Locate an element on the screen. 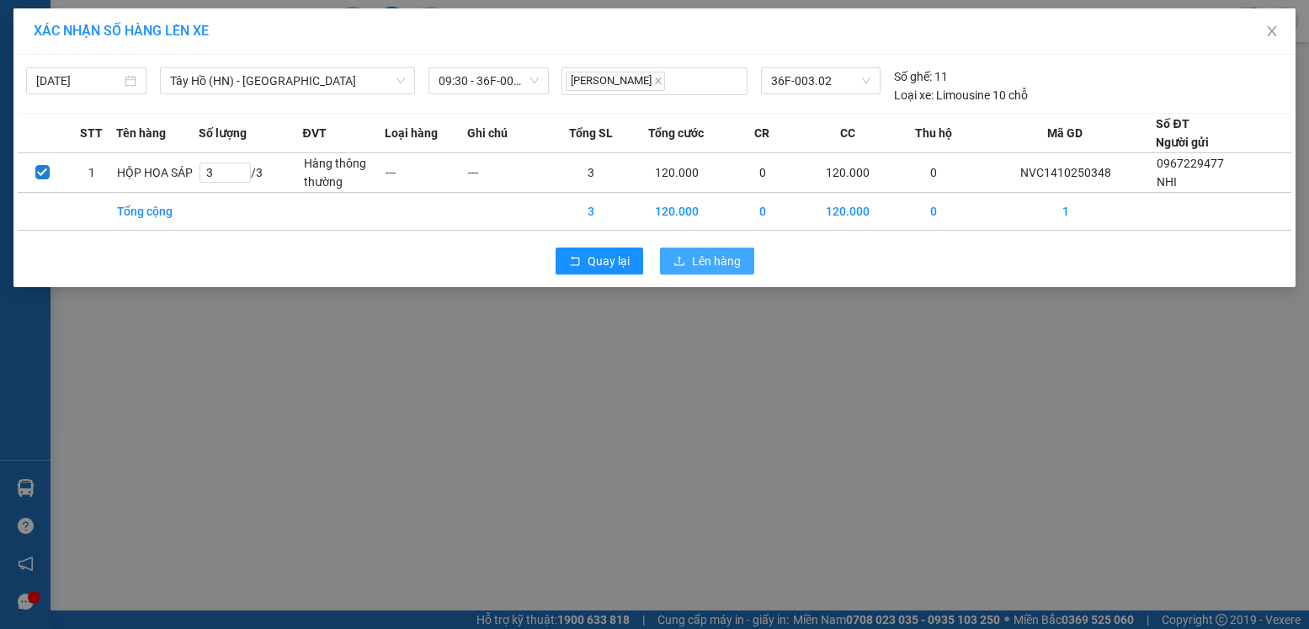 The width and height of the screenshot is (1309, 629). span: down is located at coordinates (401, 81).